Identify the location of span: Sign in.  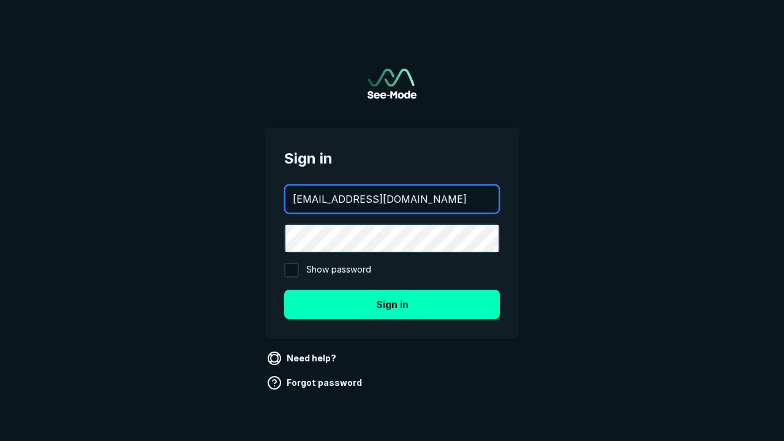
(392, 159).